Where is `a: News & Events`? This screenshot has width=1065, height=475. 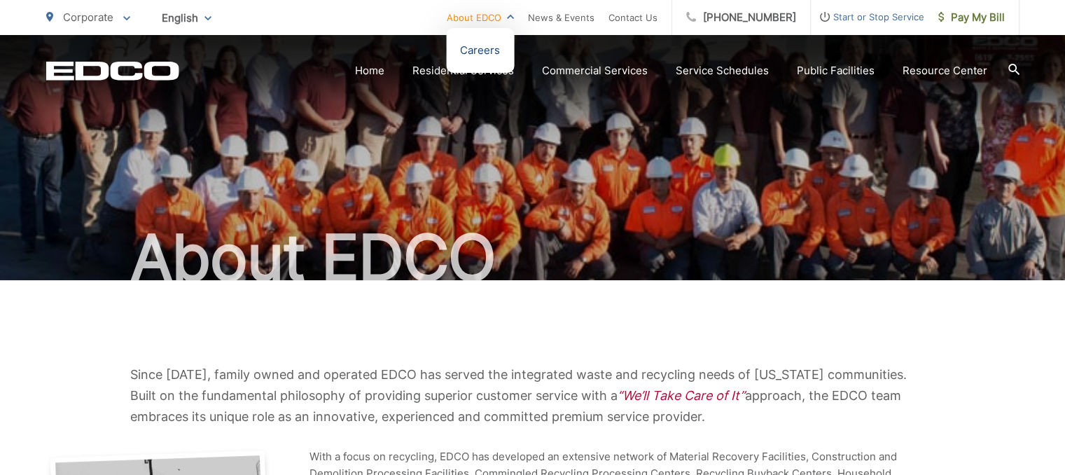
a: News & Events is located at coordinates (561, 18).